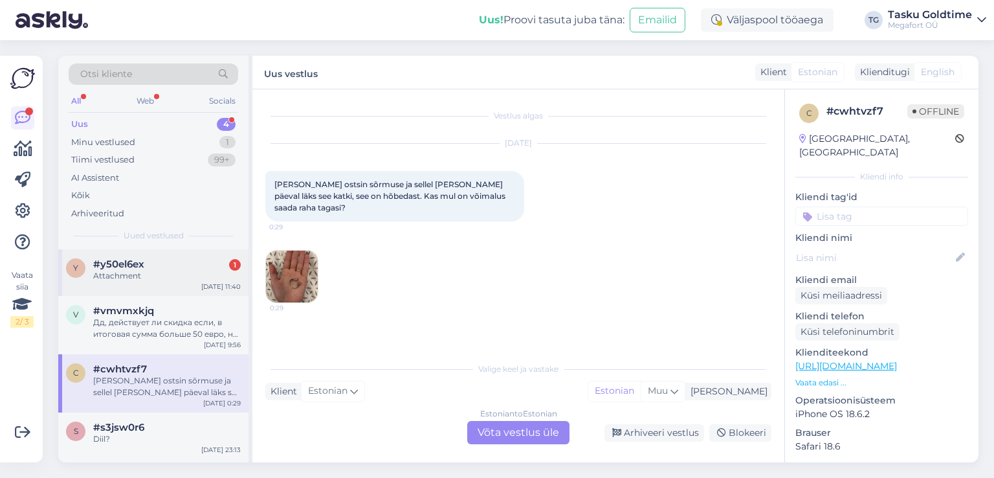 The height and width of the screenshot is (478, 994). What do you see at coordinates (658, 390) in the screenshot?
I see `span: Muu` at bounding box center [658, 390].